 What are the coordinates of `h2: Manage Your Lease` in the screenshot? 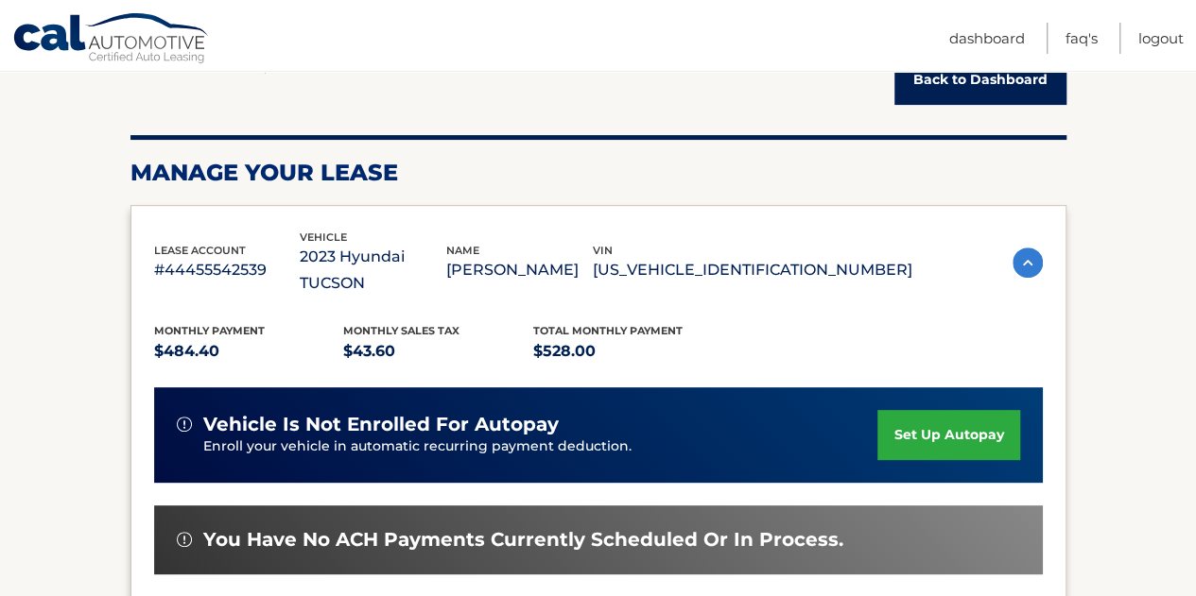 It's located at (598, 173).